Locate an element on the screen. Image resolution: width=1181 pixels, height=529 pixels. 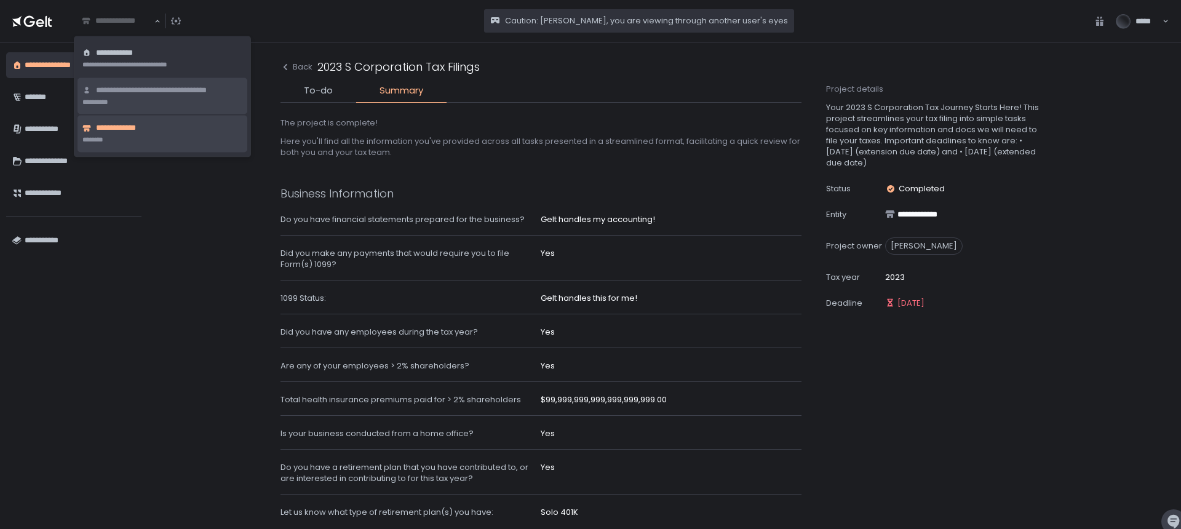
span: 1099 Status: is located at coordinates (303, 298).